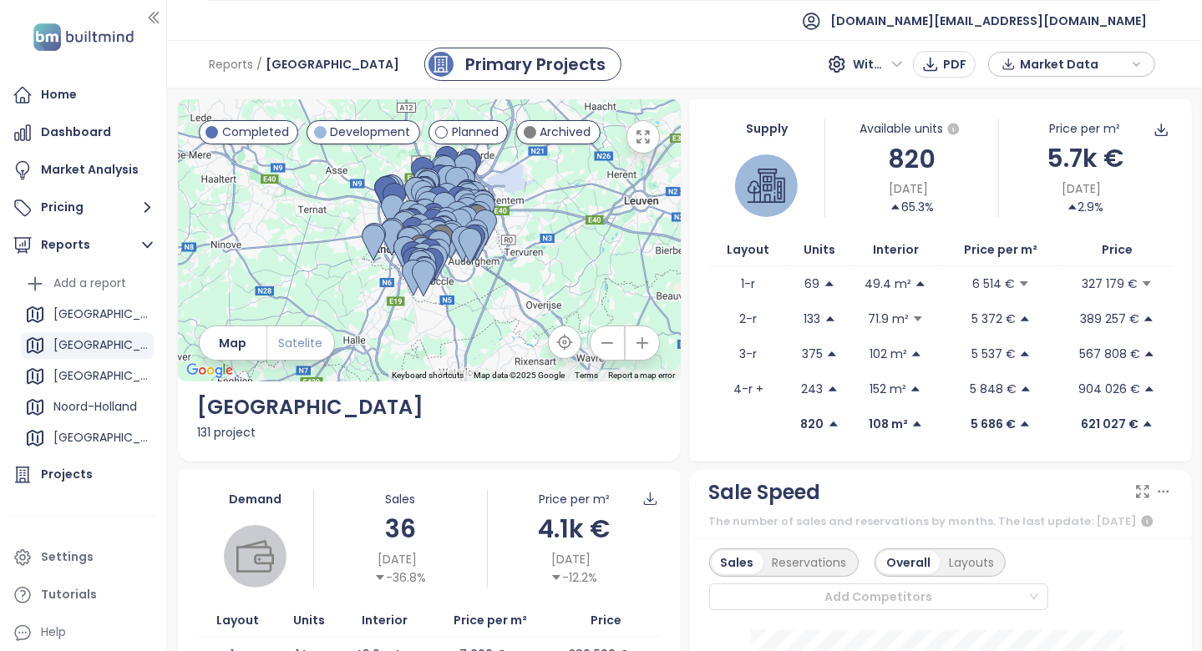 Image resolution: width=1202 pixels, height=651 pixels. Describe the element at coordinates (1071, 64) in the screenshot. I see `div: button` at that location.